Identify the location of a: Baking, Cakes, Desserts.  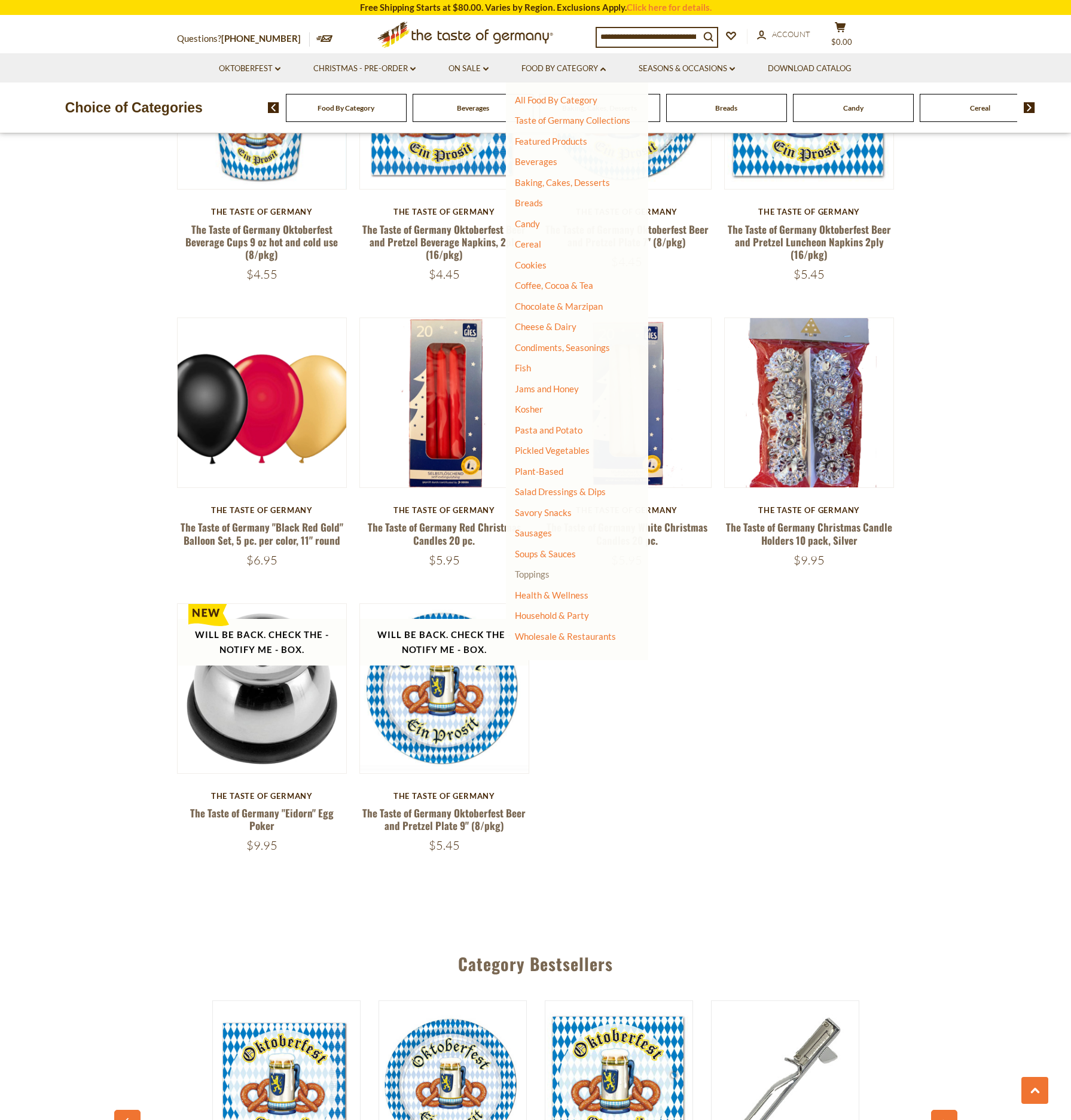
(562, 182).